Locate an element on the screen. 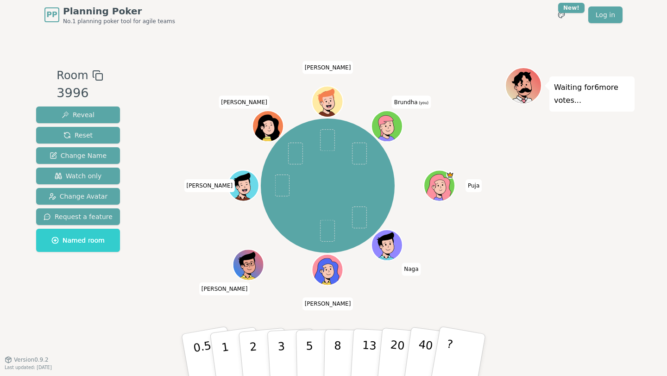  button: Request a feature is located at coordinates (78, 217).